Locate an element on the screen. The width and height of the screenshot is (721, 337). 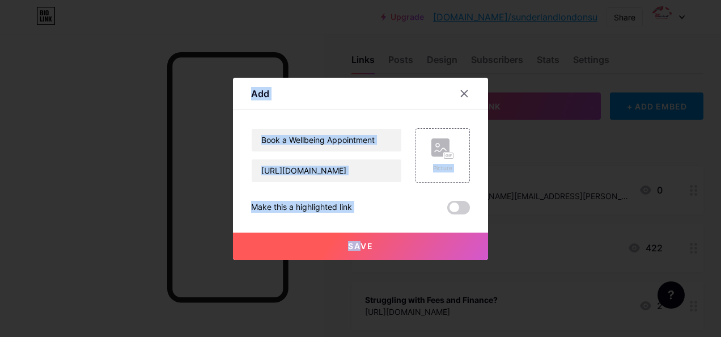
input: URL is located at coordinates (327, 171).